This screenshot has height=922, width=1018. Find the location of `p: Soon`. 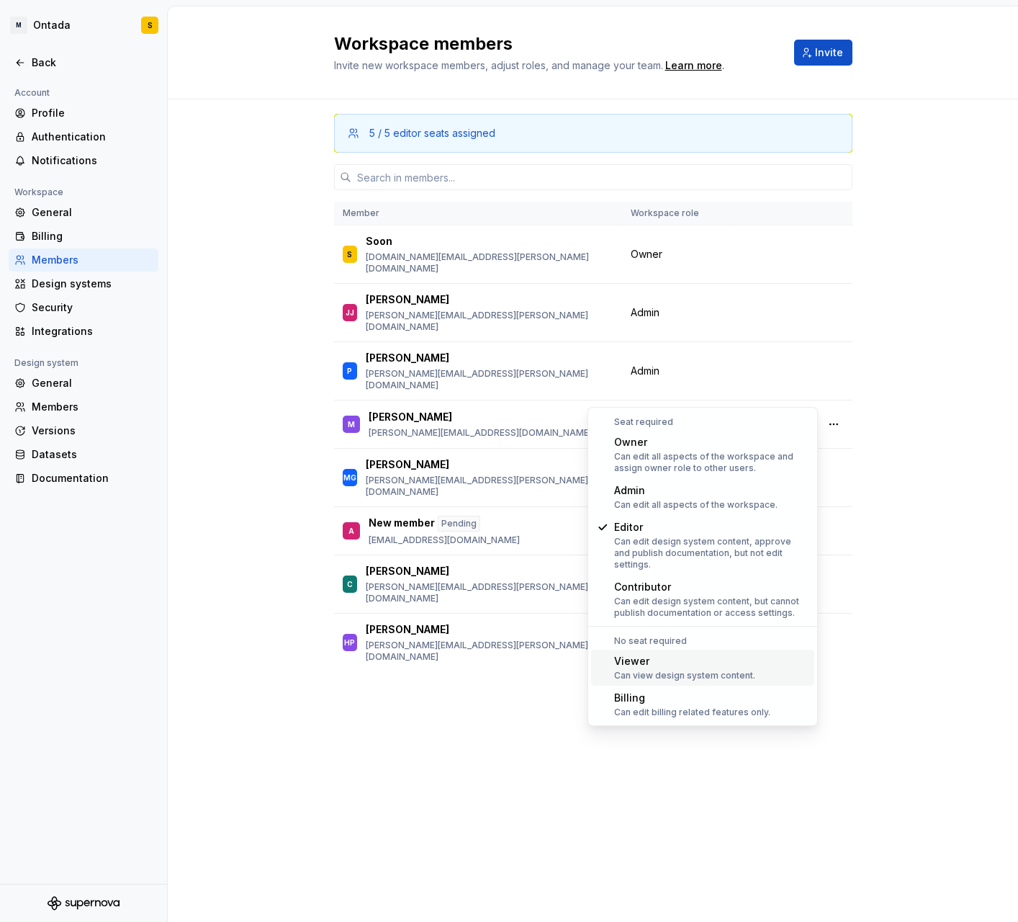

p: Soon is located at coordinates (379, 241).